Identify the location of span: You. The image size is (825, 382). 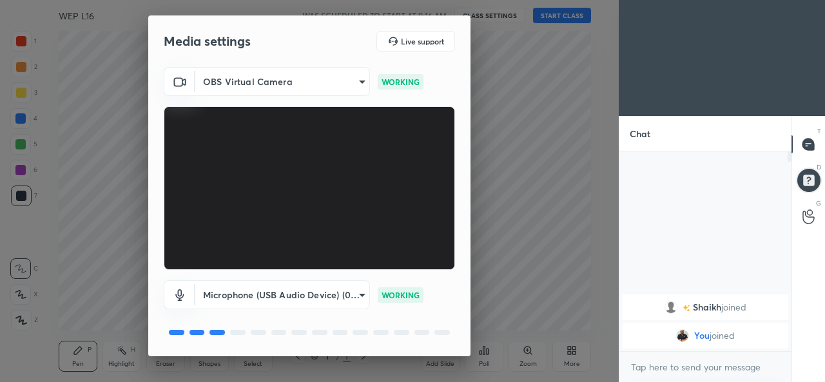
(702, 336).